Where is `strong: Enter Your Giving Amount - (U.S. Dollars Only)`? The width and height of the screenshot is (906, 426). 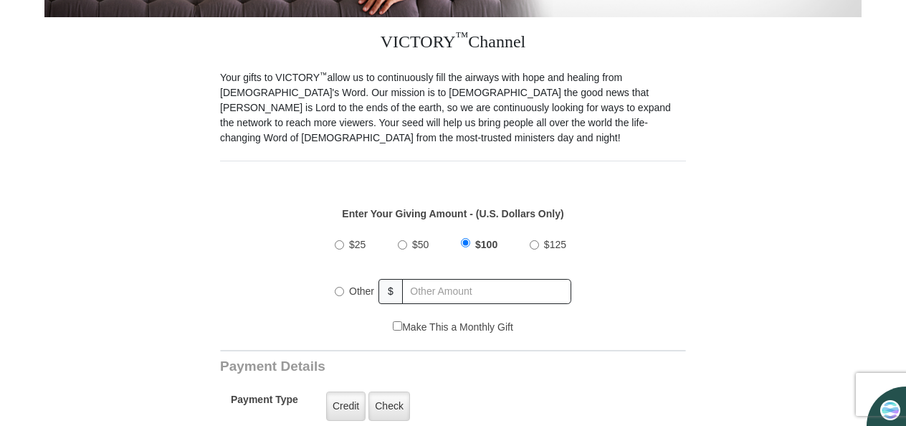
strong: Enter Your Giving Amount - (U.S. Dollars Only) is located at coordinates (452, 214).